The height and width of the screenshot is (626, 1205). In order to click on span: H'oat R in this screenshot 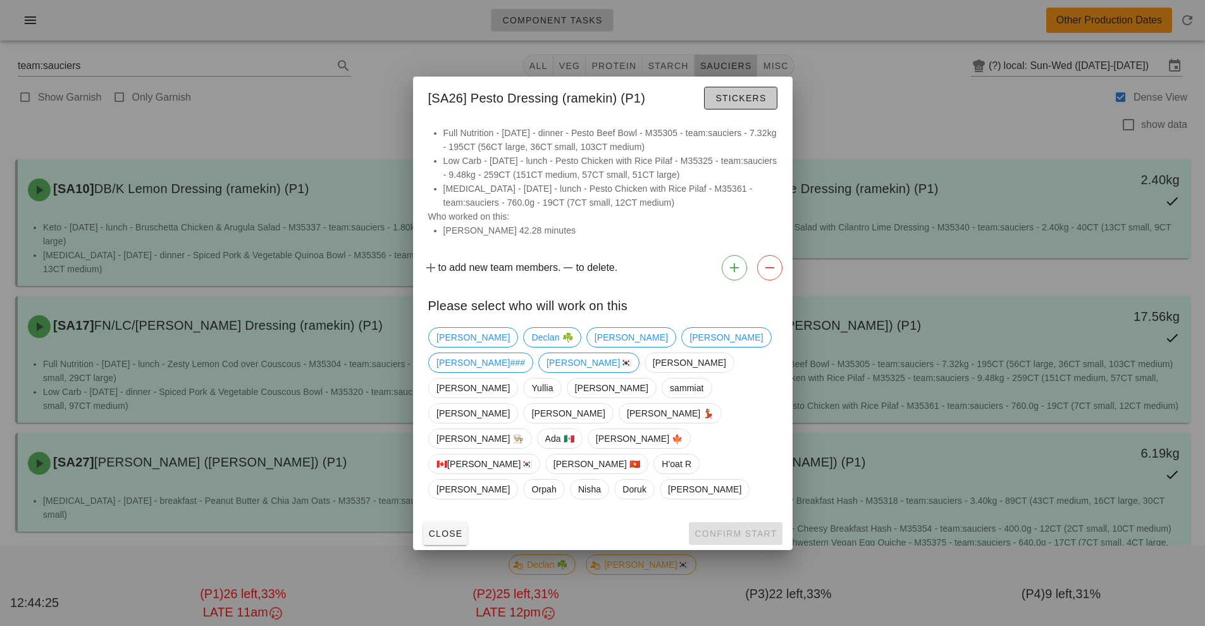, I will do `click(676, 464)`.